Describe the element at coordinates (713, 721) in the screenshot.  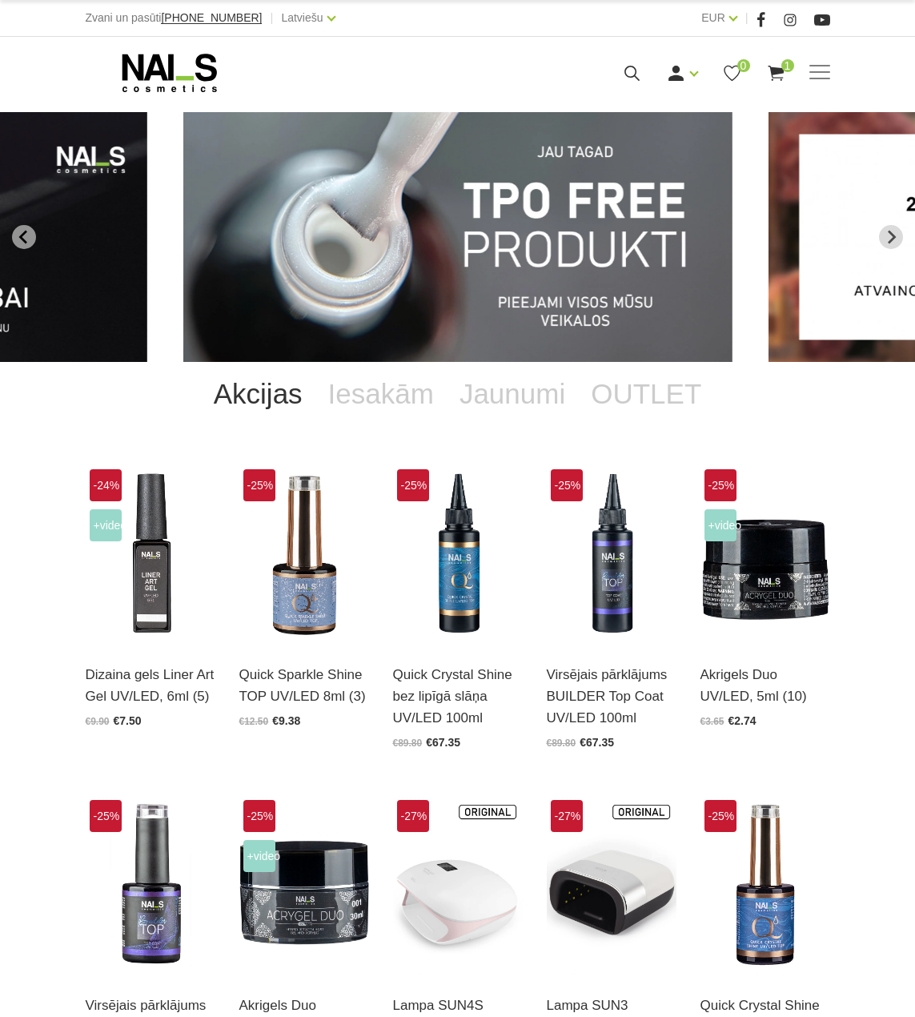
I see `span: €3.65` at that location.